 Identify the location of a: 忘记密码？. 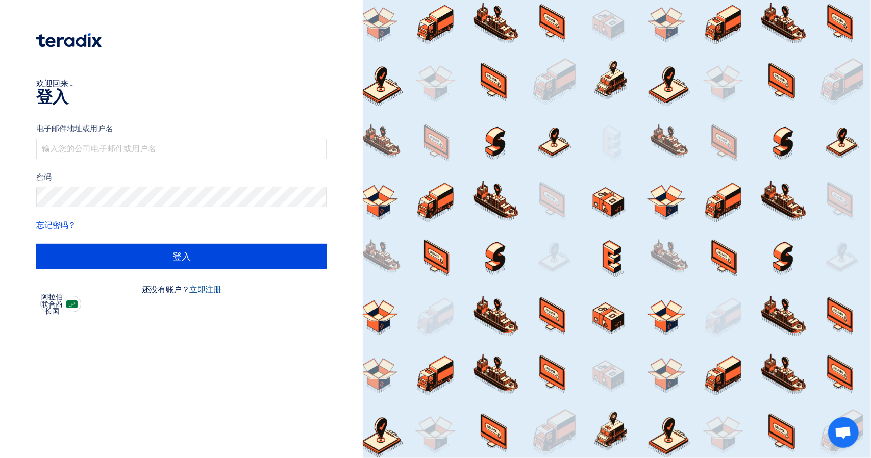
(56, 225).